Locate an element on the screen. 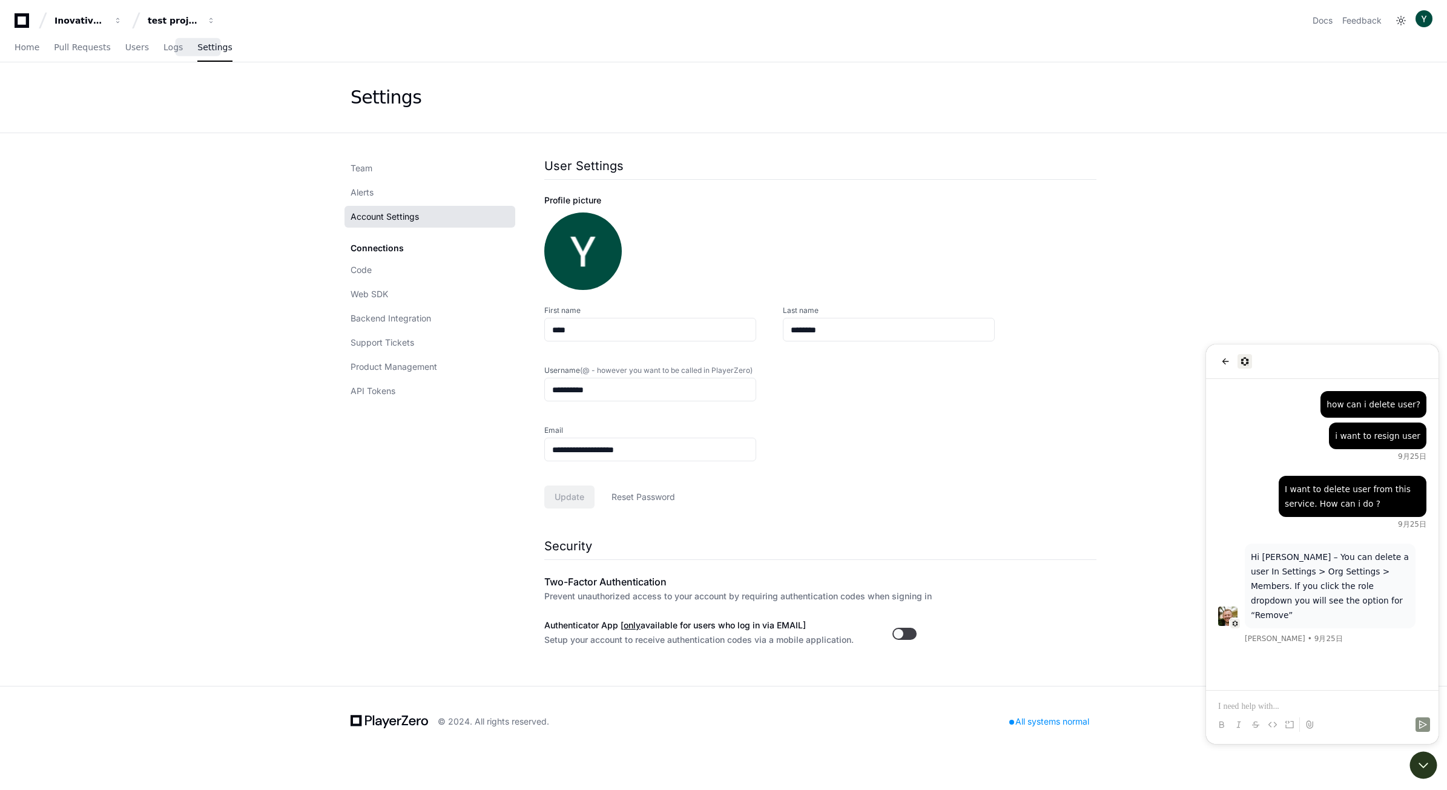 The height and width of the screenshot is (790, 1447). p: Prevent unauthorized access to your account by requiring authentication codes when signing in is located at coordinates (821, 596).